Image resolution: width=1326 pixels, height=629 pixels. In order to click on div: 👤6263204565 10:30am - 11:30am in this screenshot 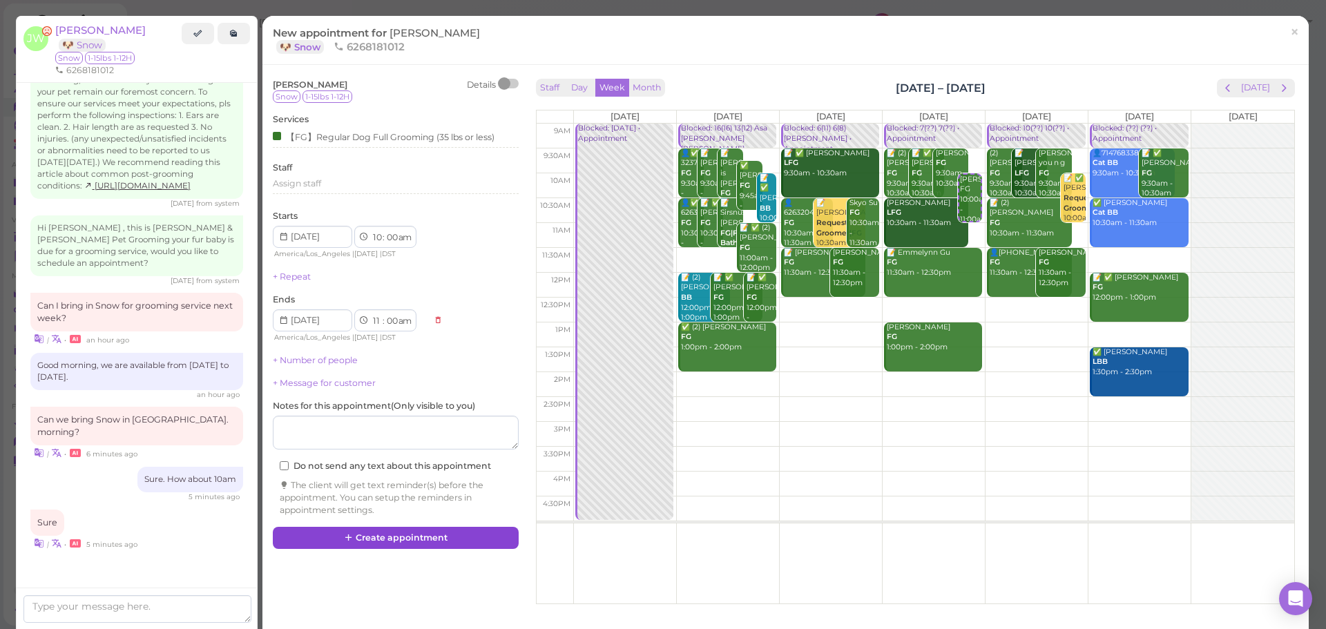, I will do `click(808, 223)`.